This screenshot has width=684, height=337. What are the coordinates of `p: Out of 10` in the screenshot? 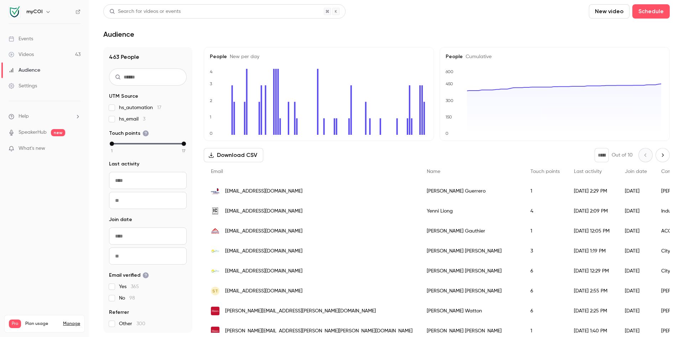 It's located at (622, 155).